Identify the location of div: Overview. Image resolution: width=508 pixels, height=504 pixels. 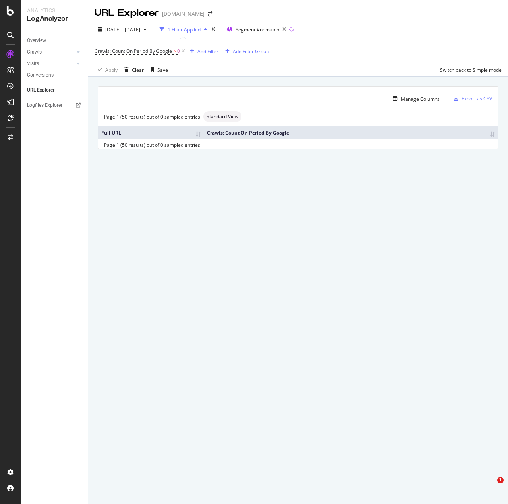
(37, 41).